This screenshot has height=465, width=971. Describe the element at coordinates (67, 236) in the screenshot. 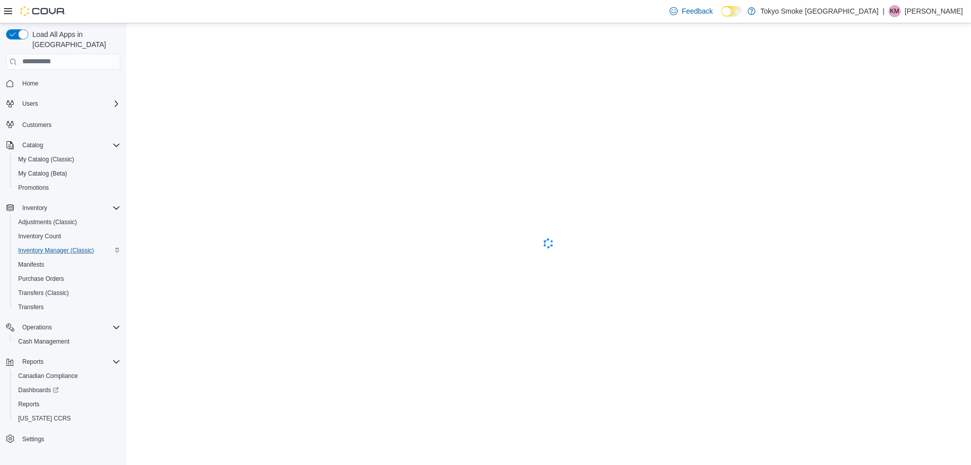

I see `button: Inventory Count` at that location.